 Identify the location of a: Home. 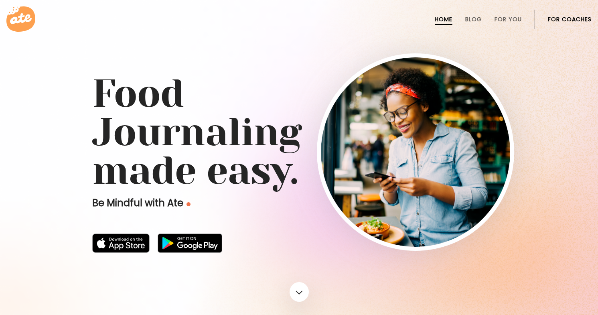
(443, 19).